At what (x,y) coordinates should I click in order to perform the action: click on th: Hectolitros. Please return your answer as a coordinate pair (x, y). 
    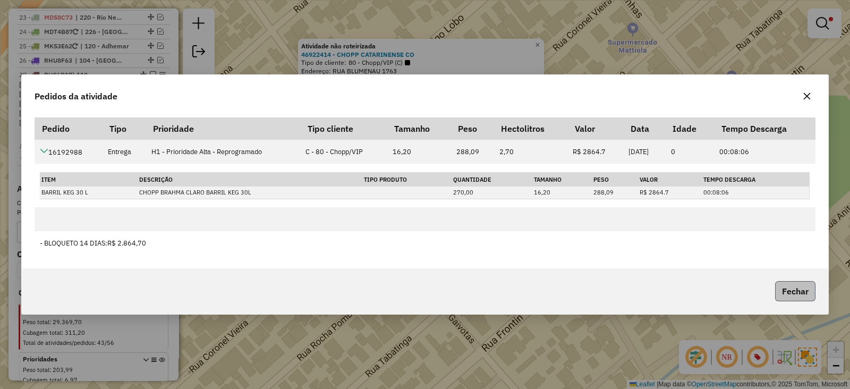
    Looking at the image, I should click on (530, 129).